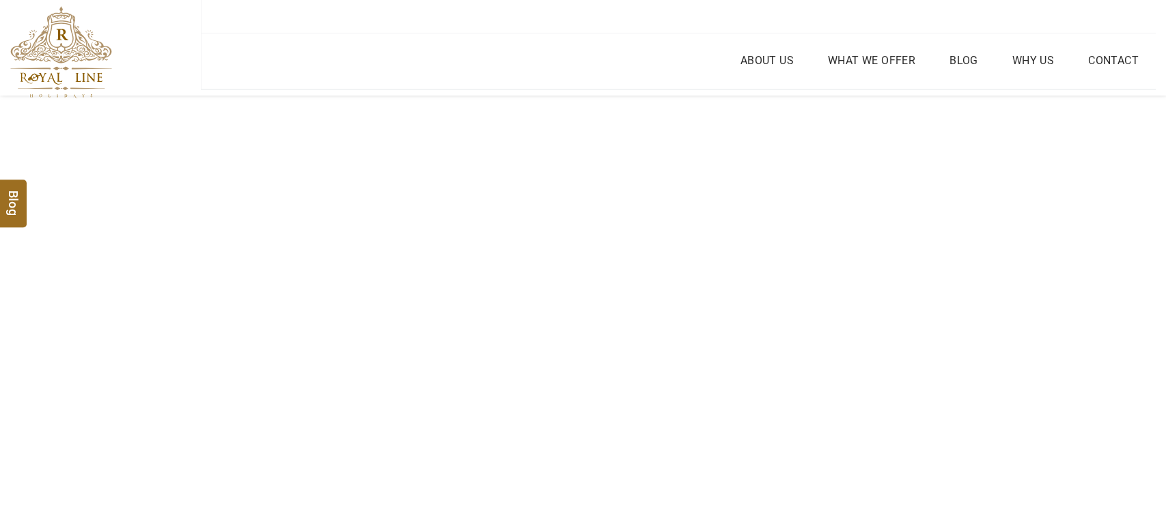 This screenshot has width=1166, height=527. I want to click on a: Blog, so click(964, 60).